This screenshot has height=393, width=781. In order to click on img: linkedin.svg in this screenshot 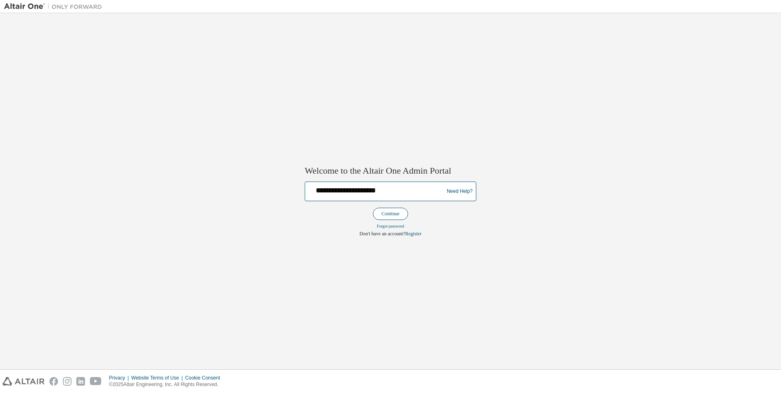, I will do `click(81, 381)`.